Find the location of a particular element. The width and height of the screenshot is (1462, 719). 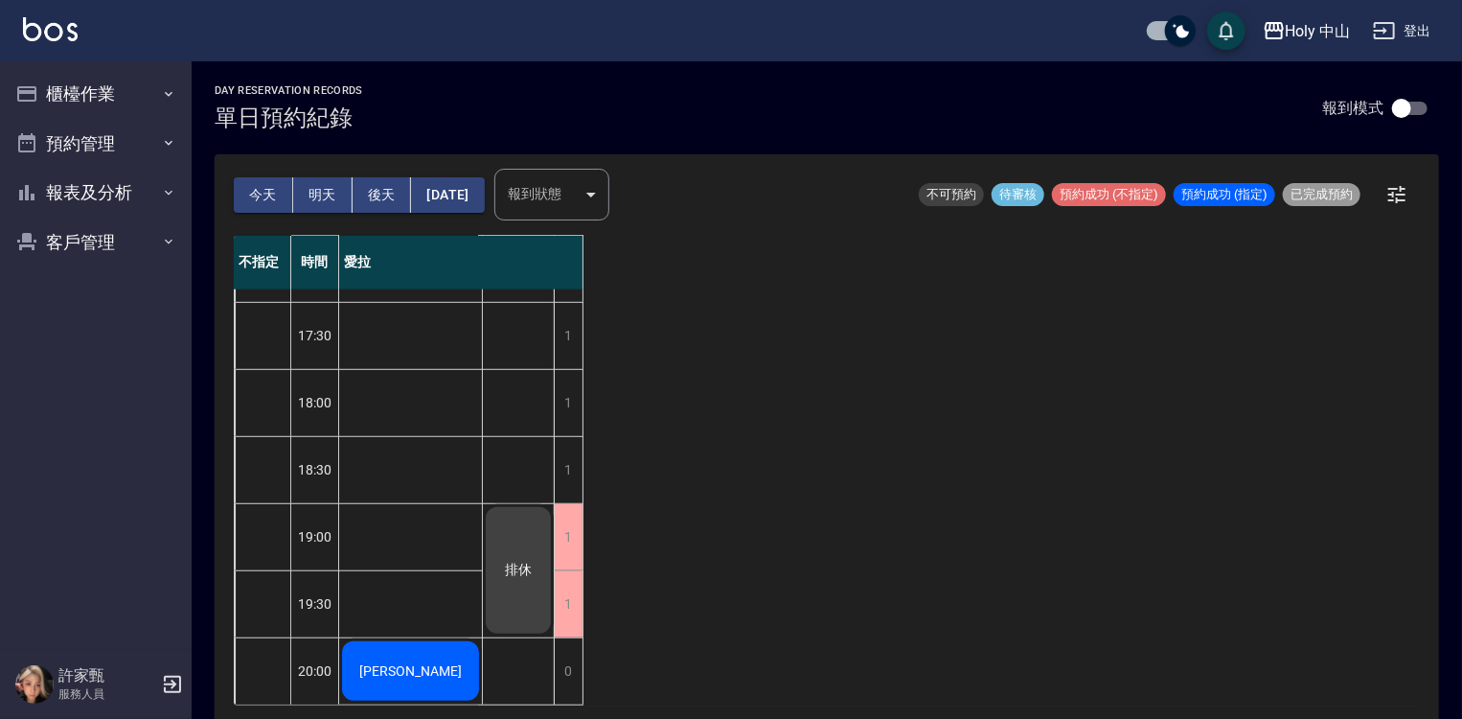

span: 不可預約 is located at coordinates (952, 195).